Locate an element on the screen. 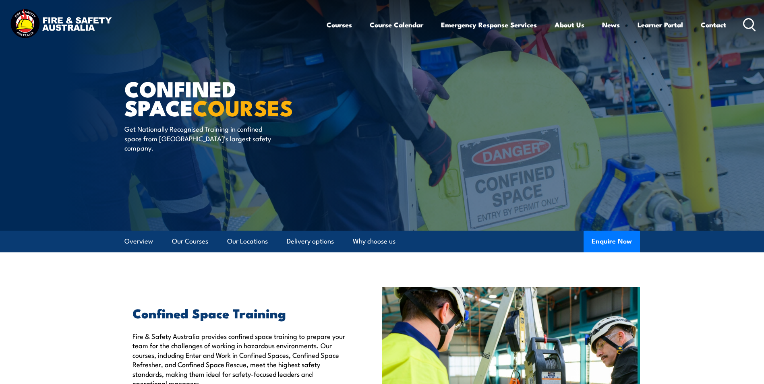 The image size is (764, 384). a: Contact is located at coordinates (713, 25).